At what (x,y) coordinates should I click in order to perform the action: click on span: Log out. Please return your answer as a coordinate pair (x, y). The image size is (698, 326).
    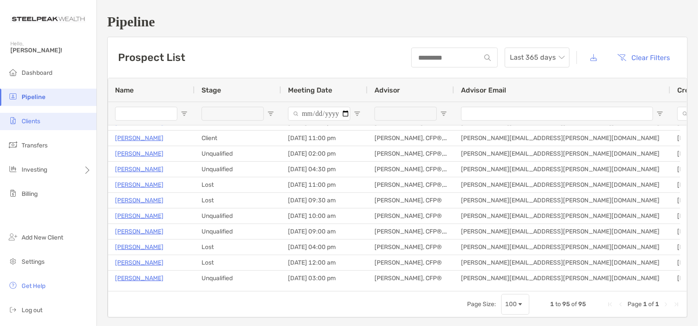
    Looking at the image, I should click on (32, 310).